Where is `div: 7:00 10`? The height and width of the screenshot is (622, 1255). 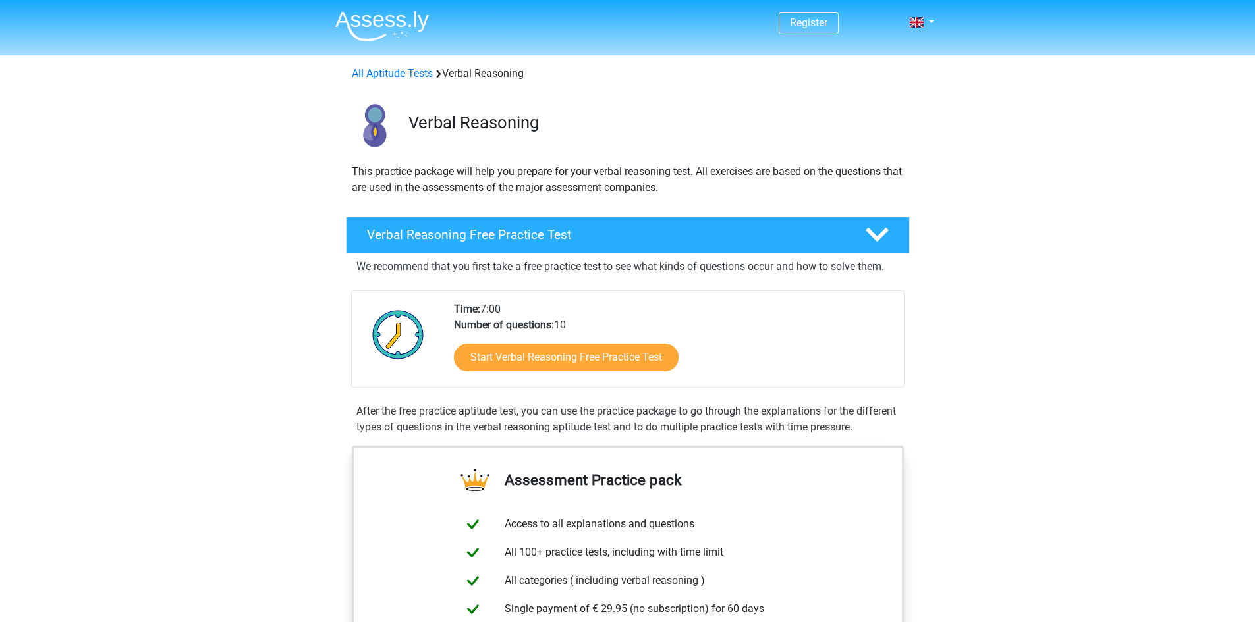
div: 7:00 10 is located at coordinates (673, 345).